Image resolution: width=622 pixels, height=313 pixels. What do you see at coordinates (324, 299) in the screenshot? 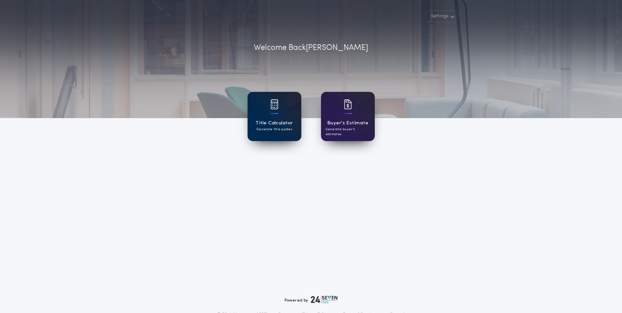
I see `img: logo` at bounding box center [324, 299].